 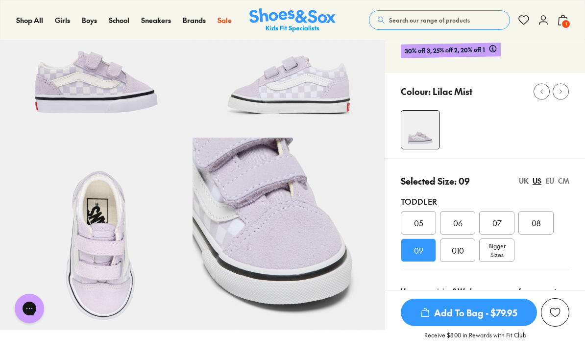 What do you see at coordinates (485, 296) in the screenshot?
I see `div: Unsure on sizing? We have a range of resources to help` at bounding box center [485, 296].